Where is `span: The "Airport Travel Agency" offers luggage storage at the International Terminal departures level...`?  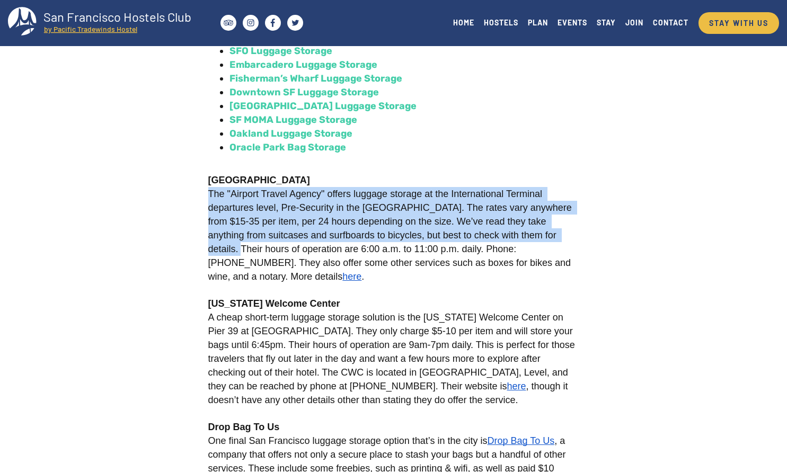
span: The "Airport Travel Agency" offers luggage storage at the International Terminal departures level... is located at coordinates (391, 228).